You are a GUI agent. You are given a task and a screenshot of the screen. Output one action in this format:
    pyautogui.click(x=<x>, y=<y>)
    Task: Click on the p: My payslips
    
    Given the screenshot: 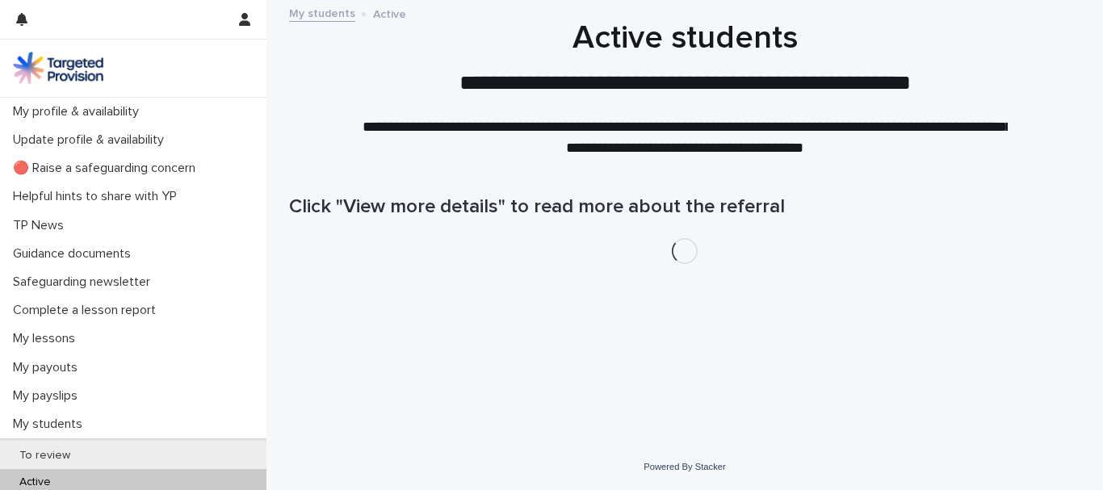 What is the action you would take?
    pyautogui.click(x=48, y=395)
    